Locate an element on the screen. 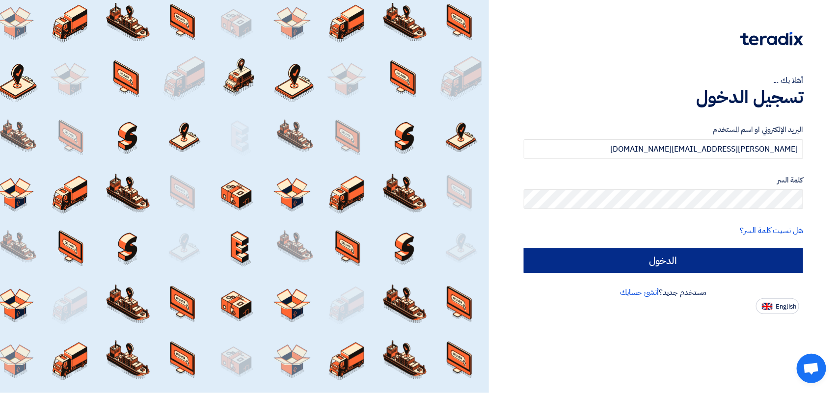 The height and width of the screenshot is (393, 838). div: مستخدم جديد؟ is located at coordinates (663, 293).